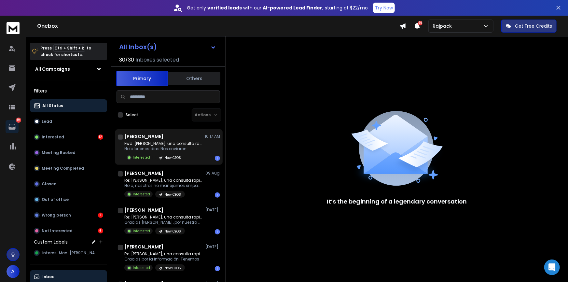 This screenshot has width=568, height=282. Describe the element at coordinates (213, 173) in the screenshot. I see `p: 09 Aug` at that location.